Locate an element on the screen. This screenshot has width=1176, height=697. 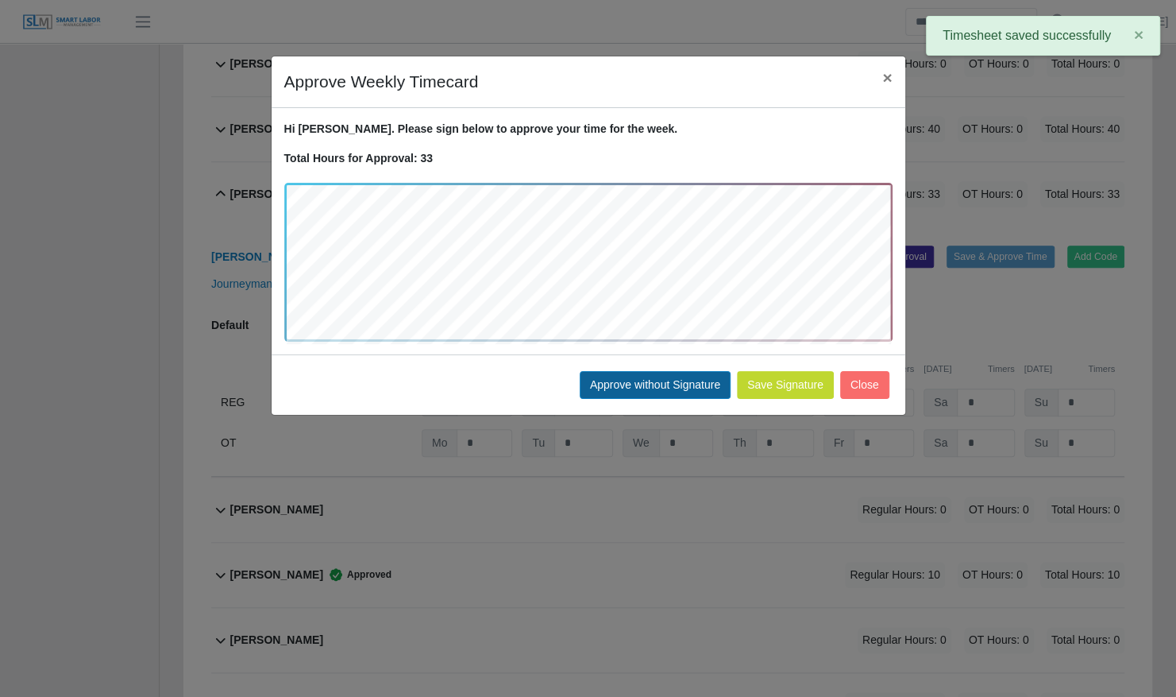
button: Approve without Signature is located at coordinates (655, 384).